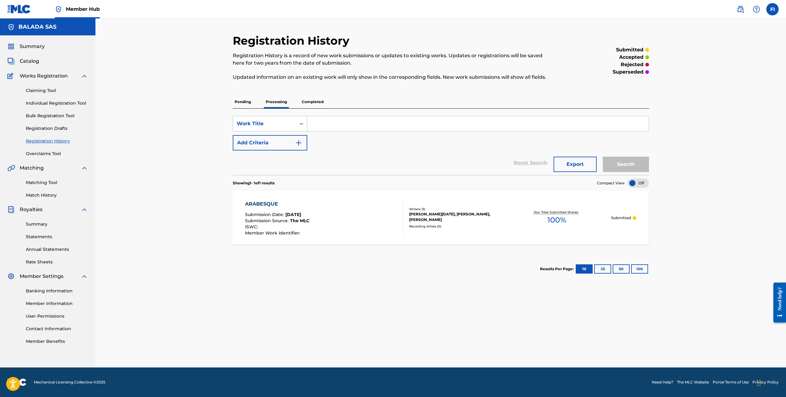 This screenshot has width=786, height=397. I want to click on a: SummarySummary, so click(26, 47).